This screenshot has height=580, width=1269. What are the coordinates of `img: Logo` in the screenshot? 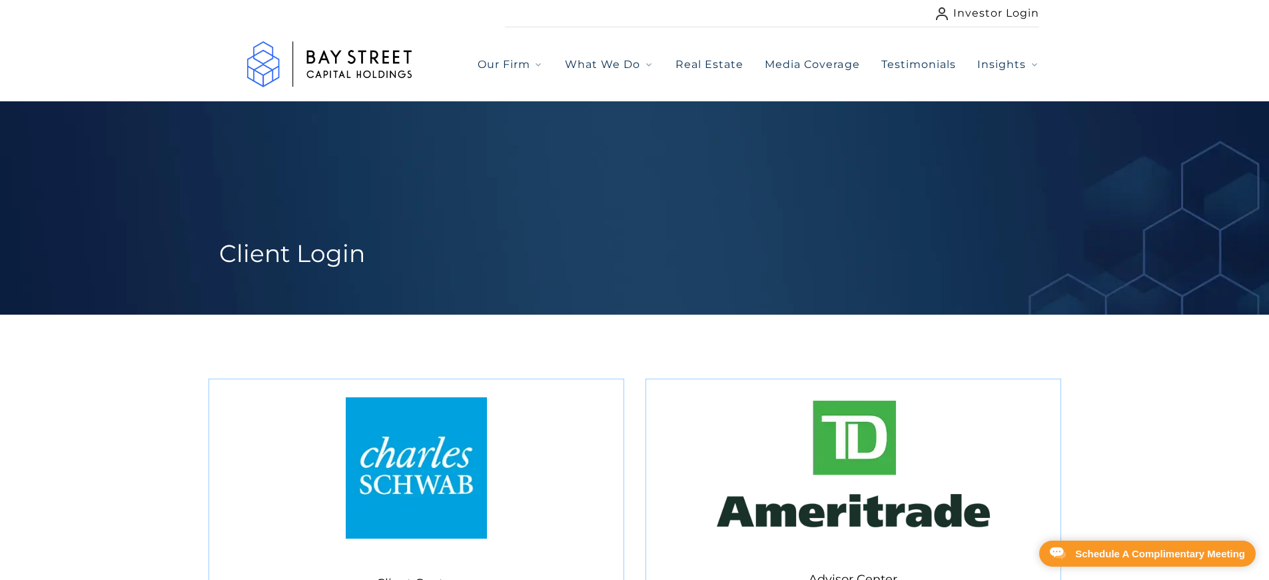 It's located at (330, 64).